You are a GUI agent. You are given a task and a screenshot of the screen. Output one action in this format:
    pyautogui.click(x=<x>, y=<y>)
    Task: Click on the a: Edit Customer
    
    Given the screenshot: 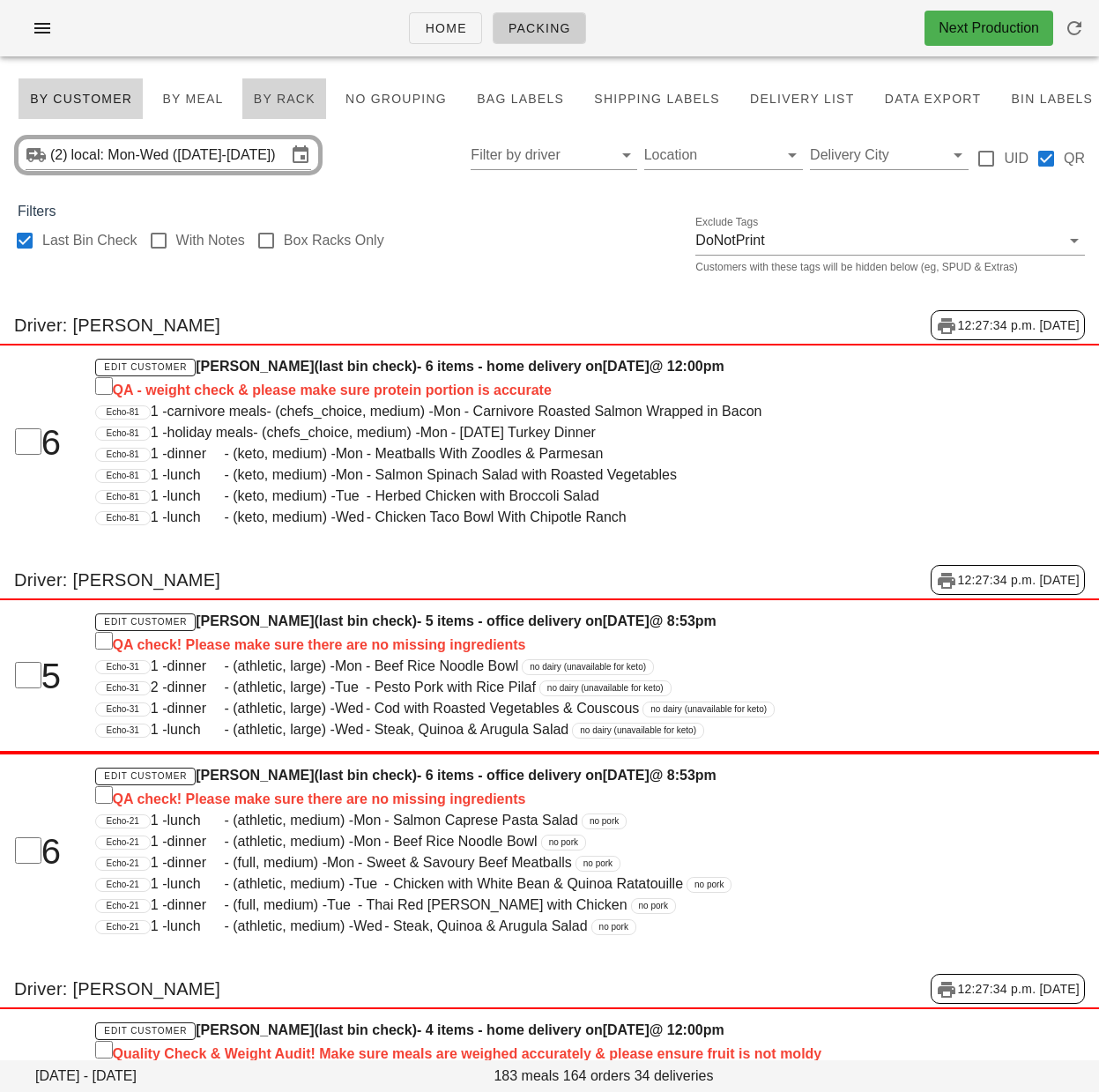 What is the action you would take?
    pyautogui.click(x=146, y=622)
    